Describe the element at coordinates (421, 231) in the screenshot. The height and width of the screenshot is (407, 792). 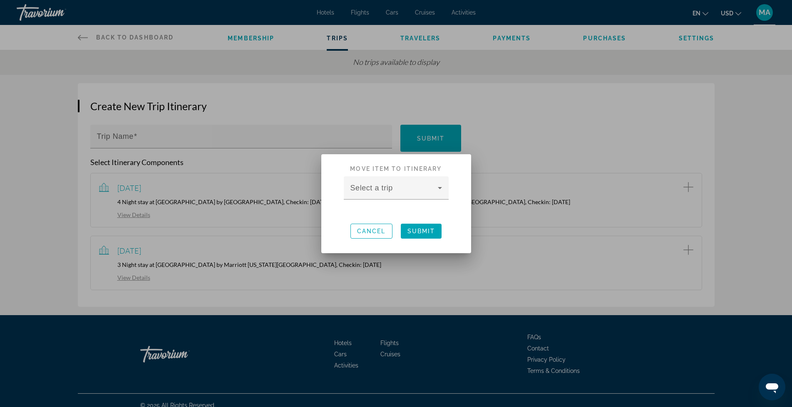
I see `button: Submit` at that location.